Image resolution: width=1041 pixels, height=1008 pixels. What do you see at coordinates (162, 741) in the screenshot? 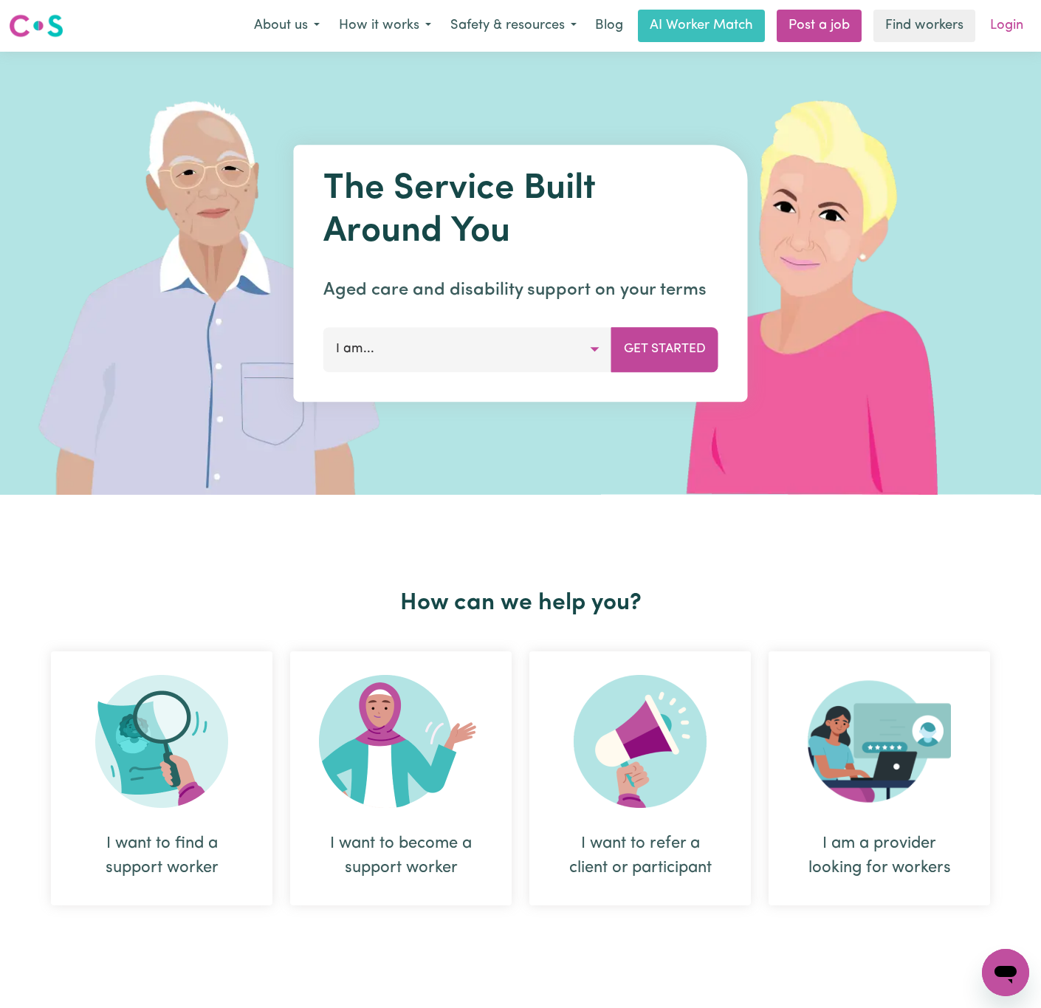
I see `img: Search` at bounding box center [162, 741].